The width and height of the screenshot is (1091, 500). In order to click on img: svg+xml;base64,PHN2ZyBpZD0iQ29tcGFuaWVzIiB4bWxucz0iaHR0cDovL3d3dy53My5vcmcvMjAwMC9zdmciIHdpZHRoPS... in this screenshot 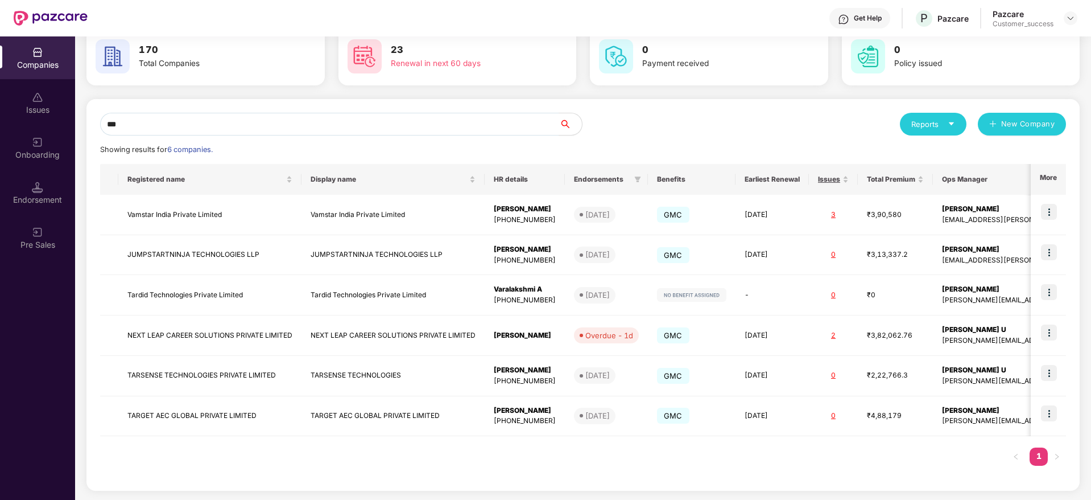, I will do `click(38, 52)`.